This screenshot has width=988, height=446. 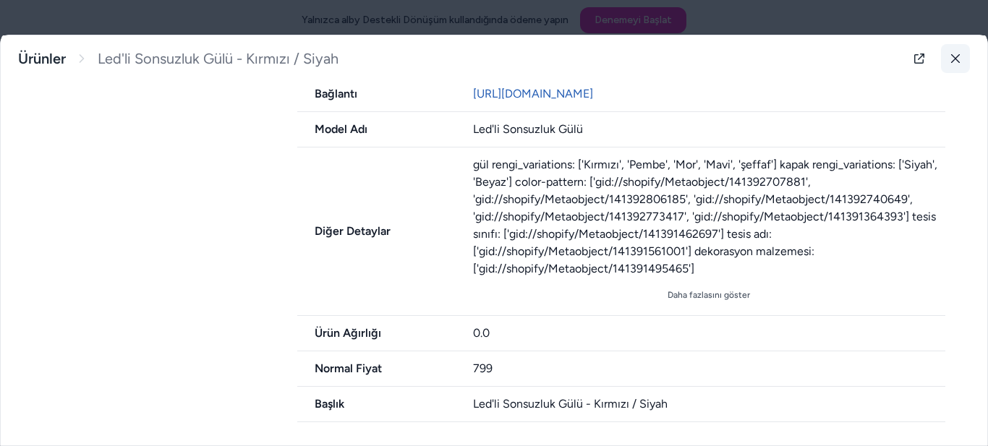 I want to click on a: Ürünler, so click(x=42, y=59).